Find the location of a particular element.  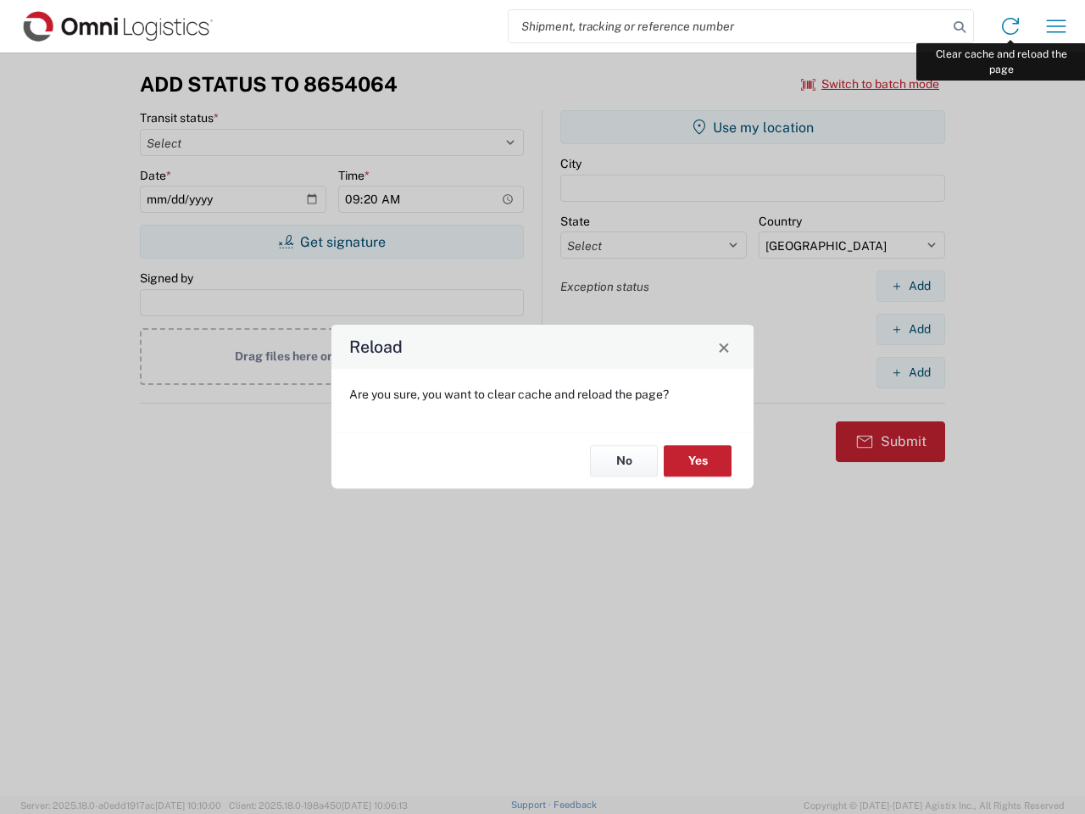

button: Close is located at coordinates (724, 347).